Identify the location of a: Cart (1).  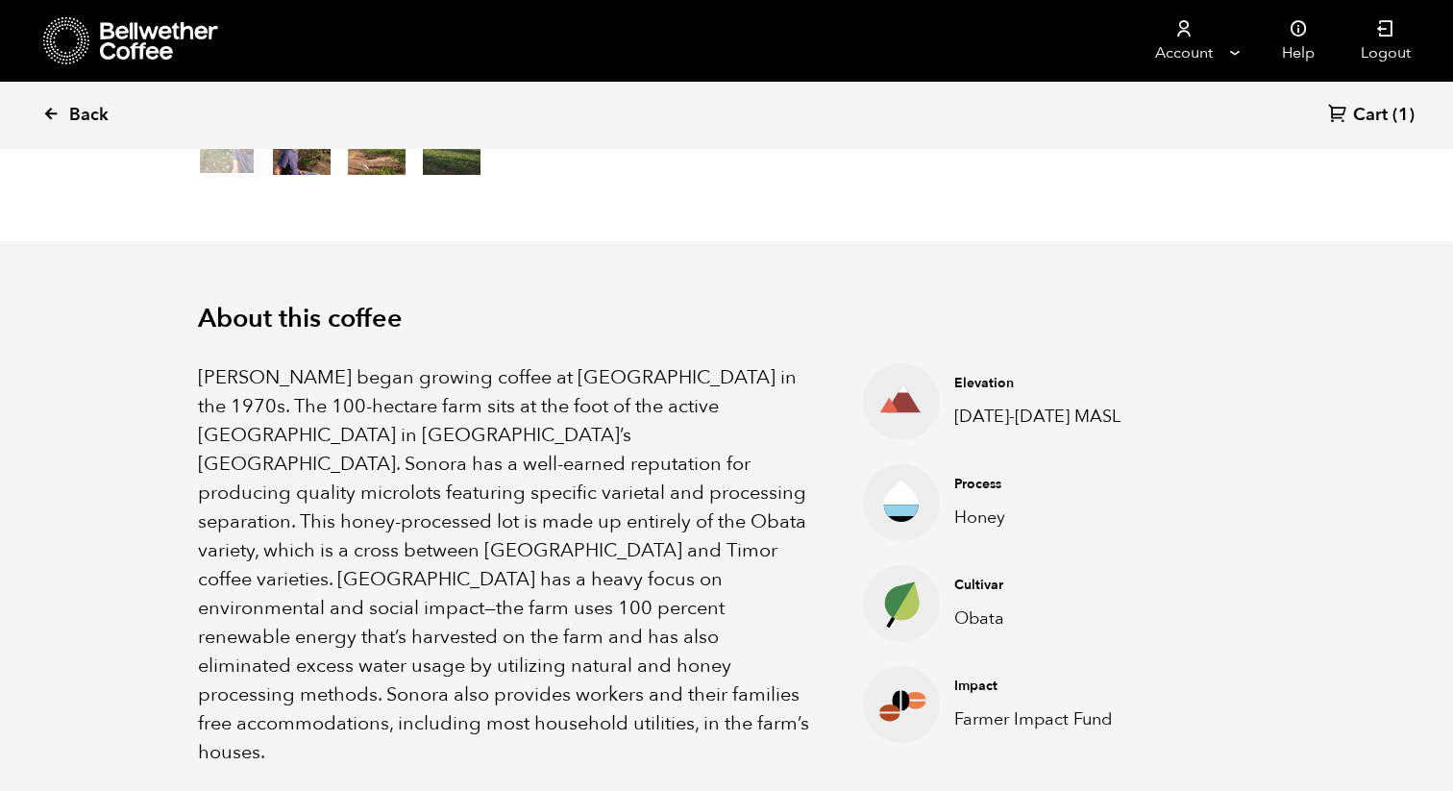
(1372, 115).